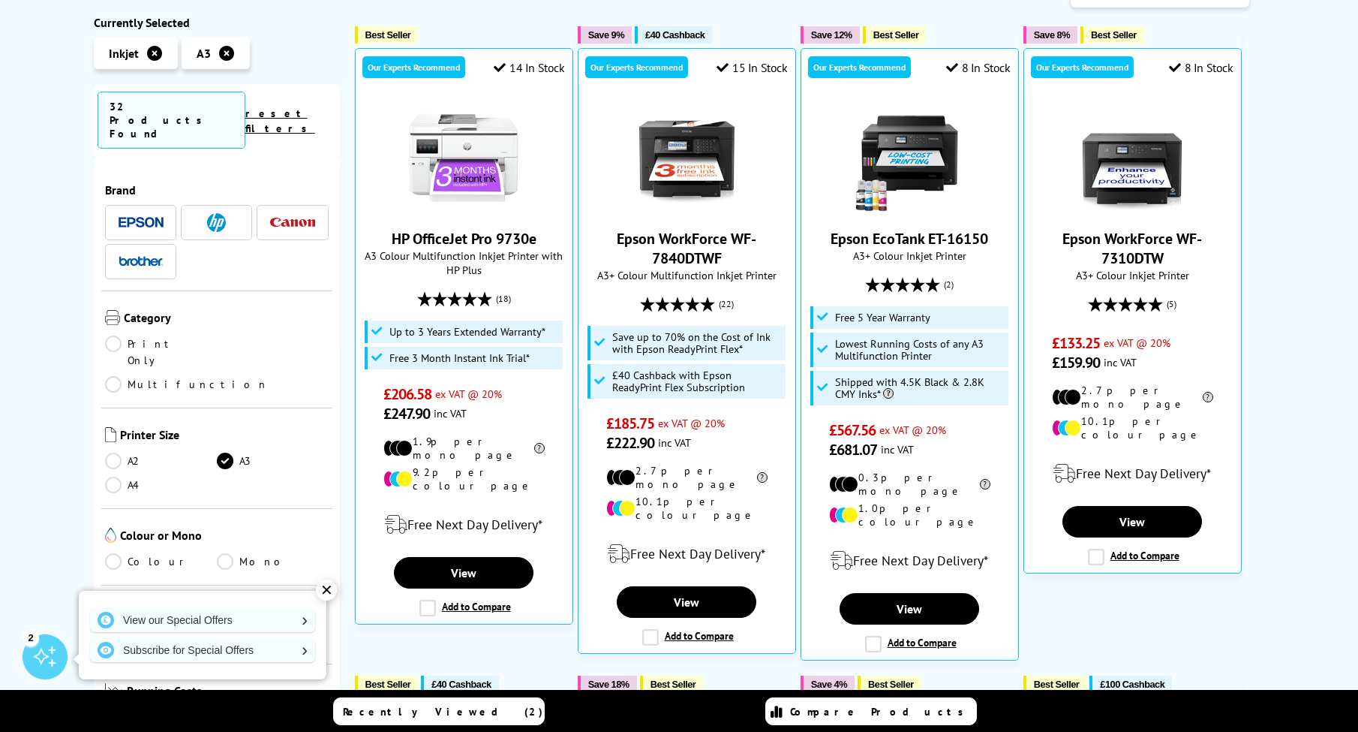 The width and height of the screenshot is (1358, 732). Describe the element at coordinates (920, 350) in the screenshot. I see `span: Lowest Running Costs of any A3 Multifunction Printer` at that location.